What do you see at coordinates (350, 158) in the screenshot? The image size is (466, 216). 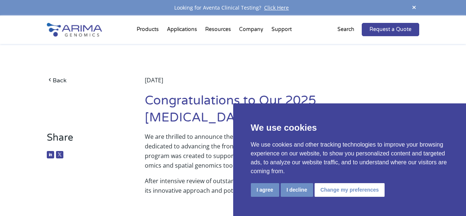 I see `p: We use cookies and other tracking technologies to improve your browsing experience on our website...` at bounding box center [350, 158].